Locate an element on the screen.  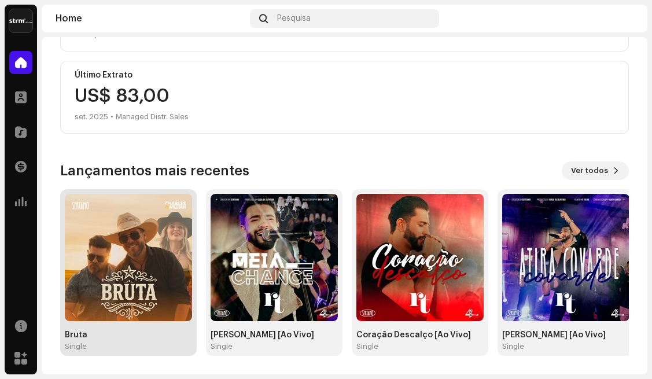
button: Ver todos is located at coordinates (595, 171).